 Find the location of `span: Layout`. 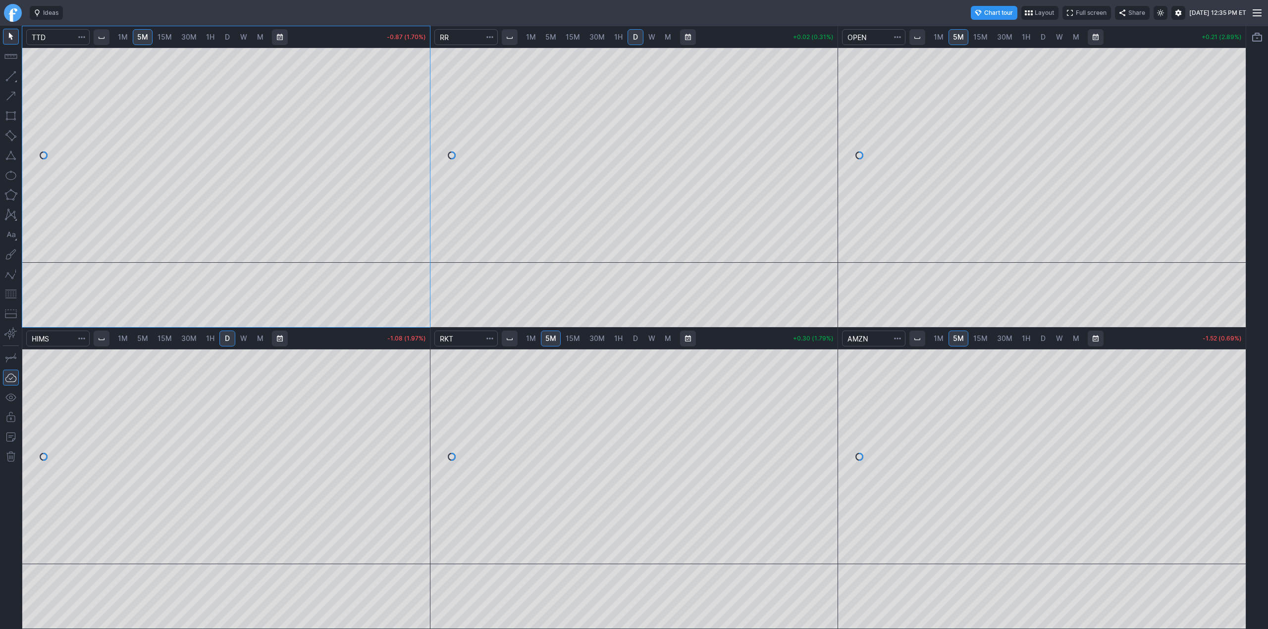

span: Layout is located at coordinates (1044, 13).